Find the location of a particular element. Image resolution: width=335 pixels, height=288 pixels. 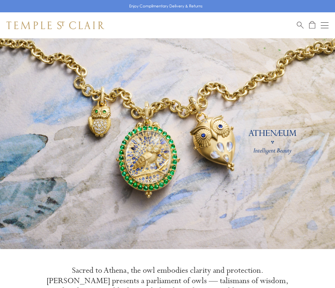

p: Enjoy Complimentary Delivery & Returns is located at coordinates (166, 6).